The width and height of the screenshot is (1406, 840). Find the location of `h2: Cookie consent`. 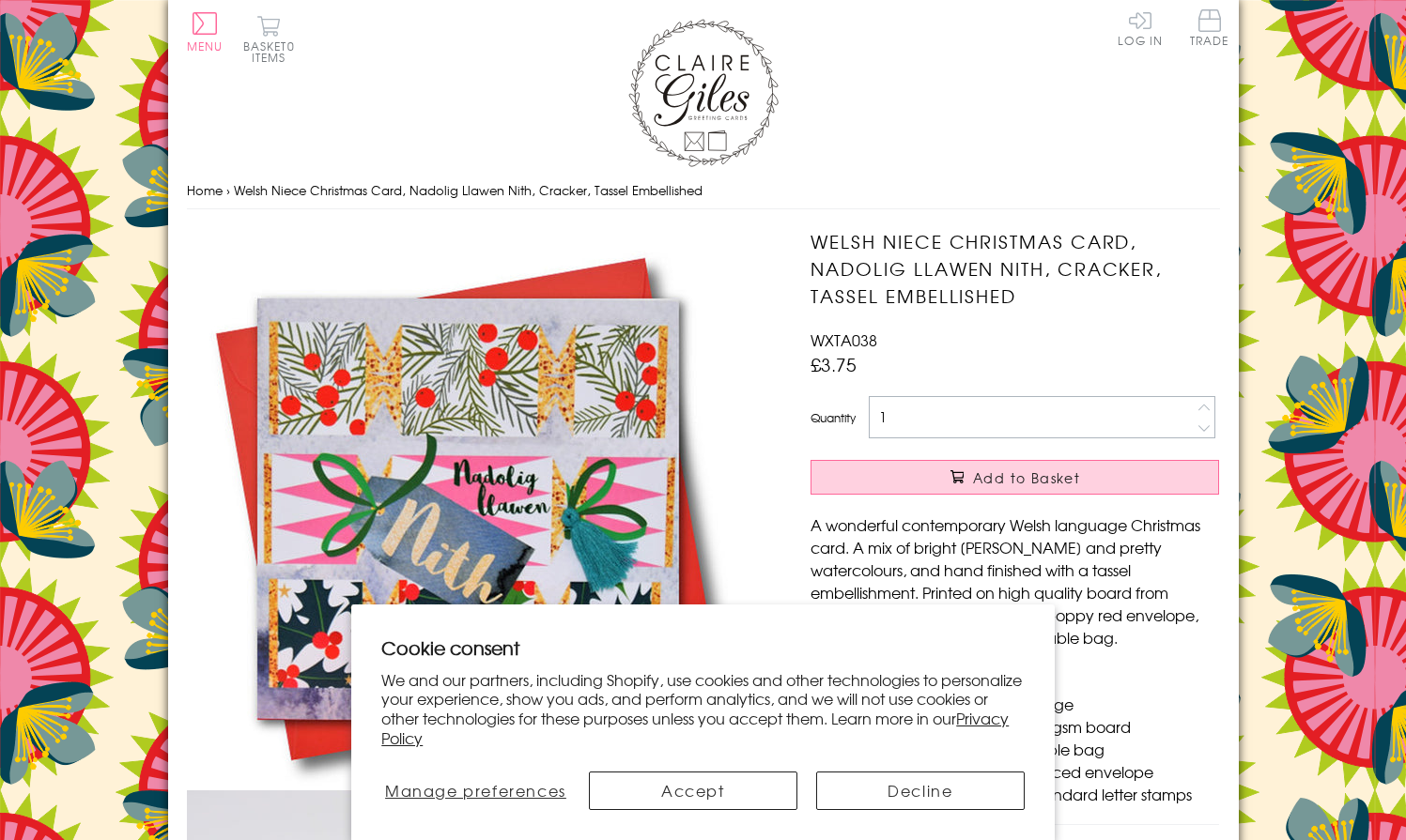

h2: Cookie consent is located at coordinates (703, 647).